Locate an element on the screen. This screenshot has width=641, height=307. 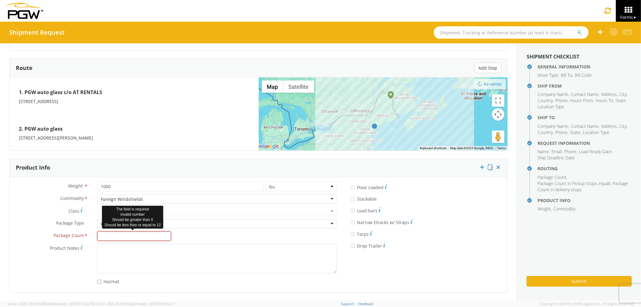
a: Support is located at coordinates (347, 304).